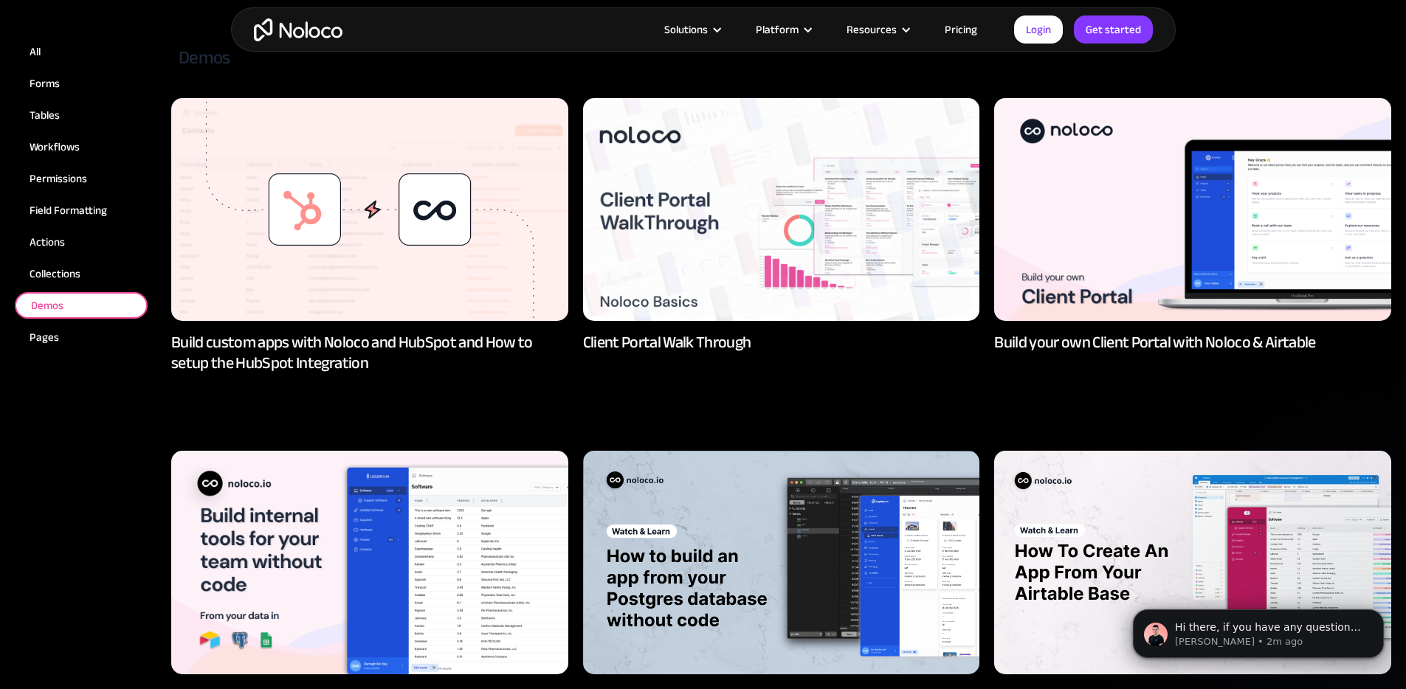 This screenshot has height=689, width=1406. Describe the element at coordinates (1193, 247) in the screenshot. I see `a: Build your own Client Portal with Noloco & Airtable` at that location.